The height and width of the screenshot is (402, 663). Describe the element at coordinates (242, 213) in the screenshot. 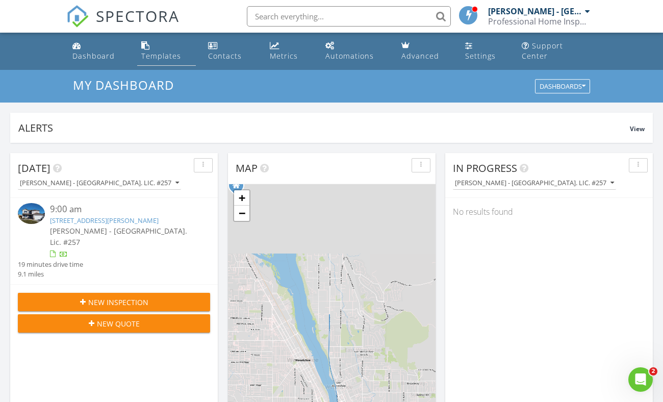

I see `a: Zoom out` at that location.